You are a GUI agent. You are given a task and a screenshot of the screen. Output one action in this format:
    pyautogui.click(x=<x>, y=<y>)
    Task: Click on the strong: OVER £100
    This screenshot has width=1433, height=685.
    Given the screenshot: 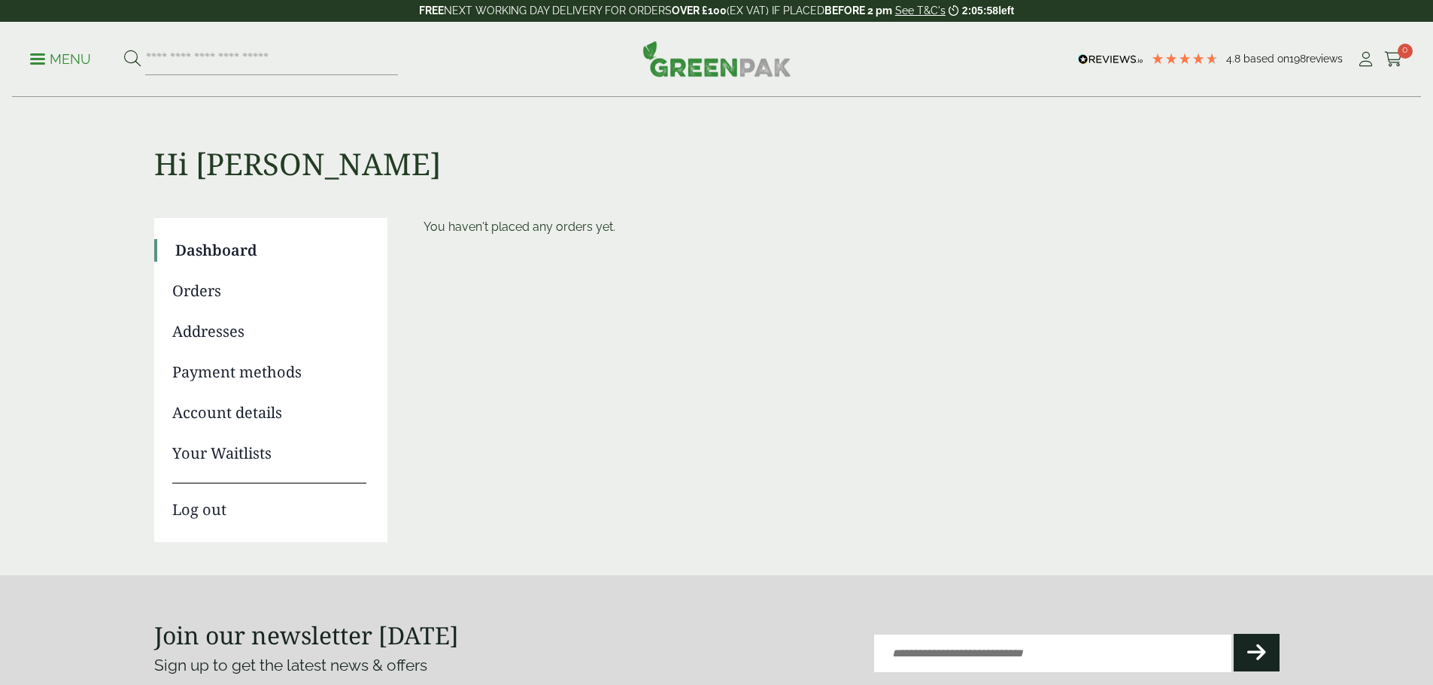 What is the action you would take?
    pyautogui.click(x=699, y=11)
    